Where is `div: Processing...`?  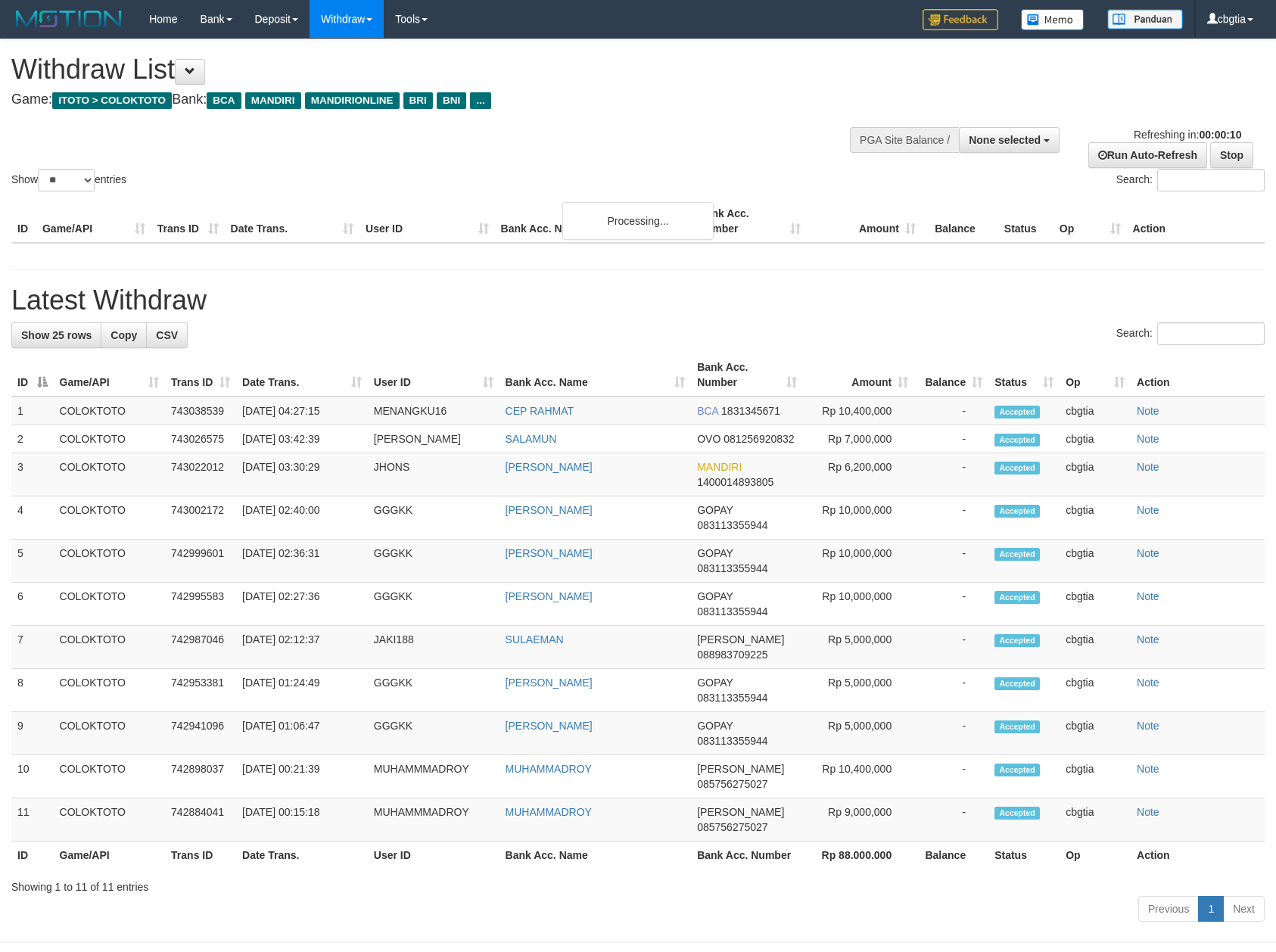
div: Processing... is located at coordinates (638, 221).